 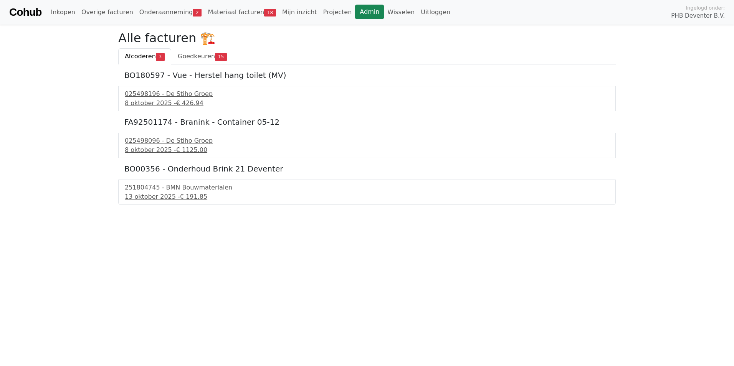 What do you see at coordinates (145, 56) in the screenshot?
I see `a: Afcoderen3` at bounding box center [145, 56].